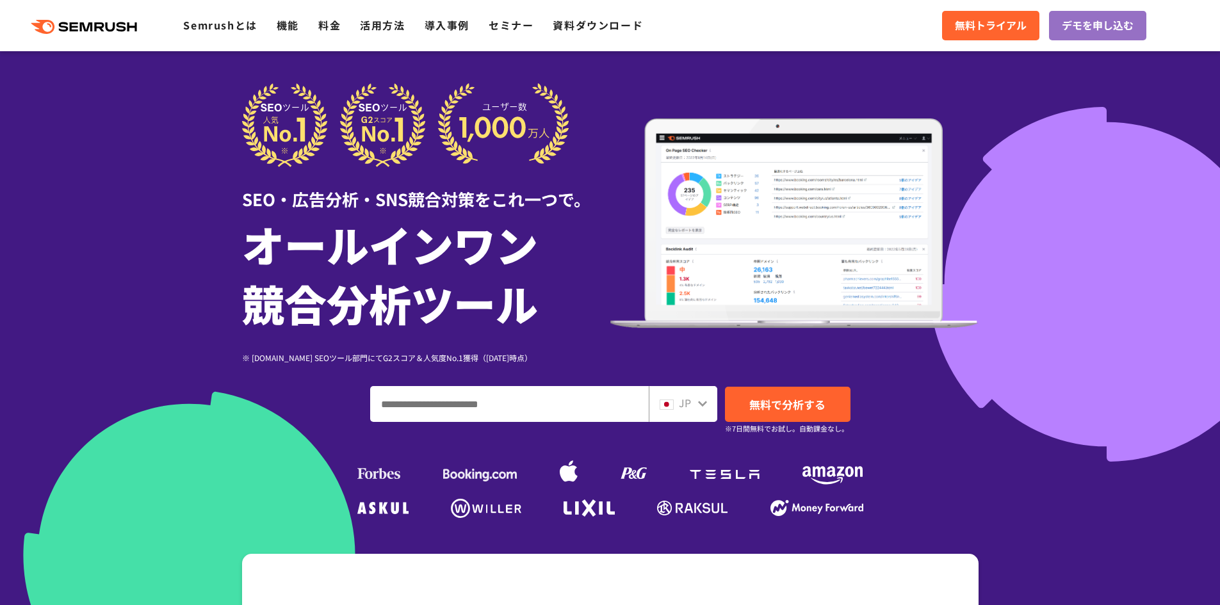 This screenshot has width=1220, height=605. I want to click on a: 料金, so click(329, 25).